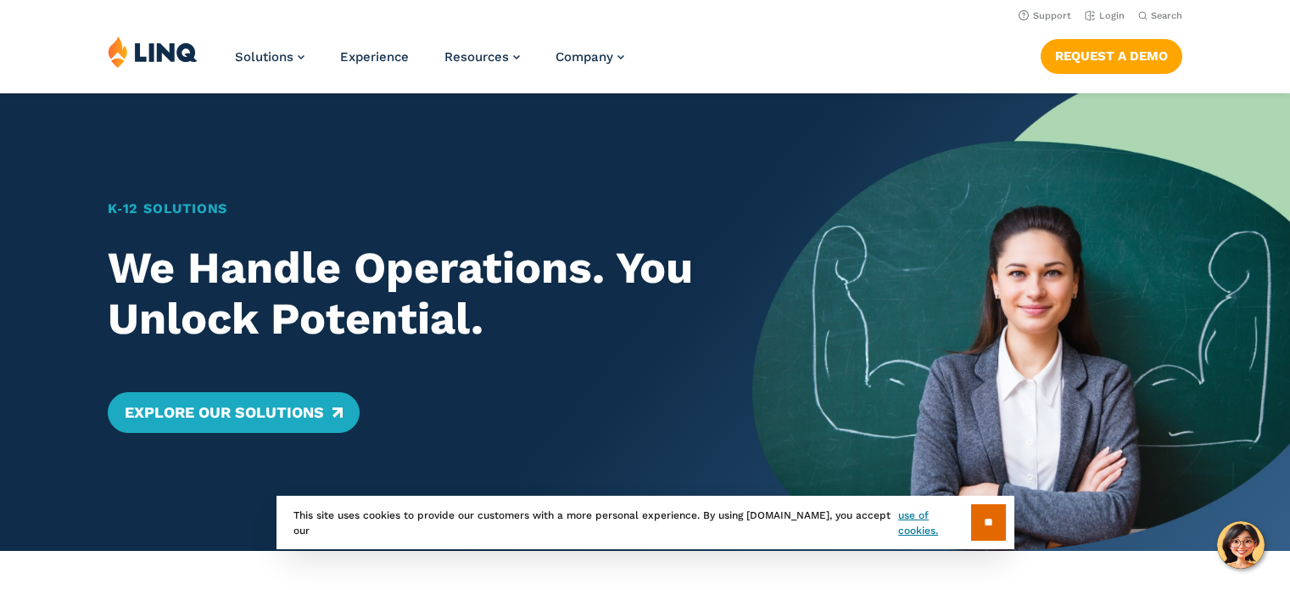 This screenshot has width=1290, height=590. I want to click on button: Hello, have a question? Let’s chat., so click(1241, 545).